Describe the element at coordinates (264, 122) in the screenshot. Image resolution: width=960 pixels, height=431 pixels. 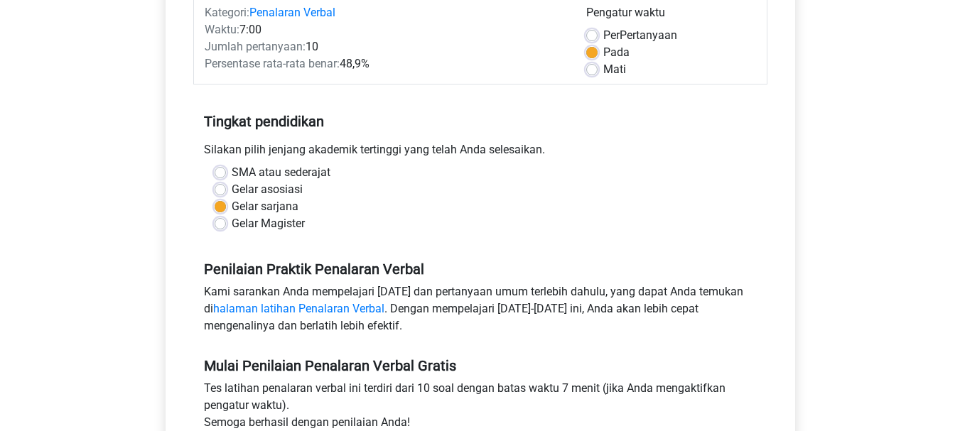
I see `font: Tingkat pendidikan` at that location.